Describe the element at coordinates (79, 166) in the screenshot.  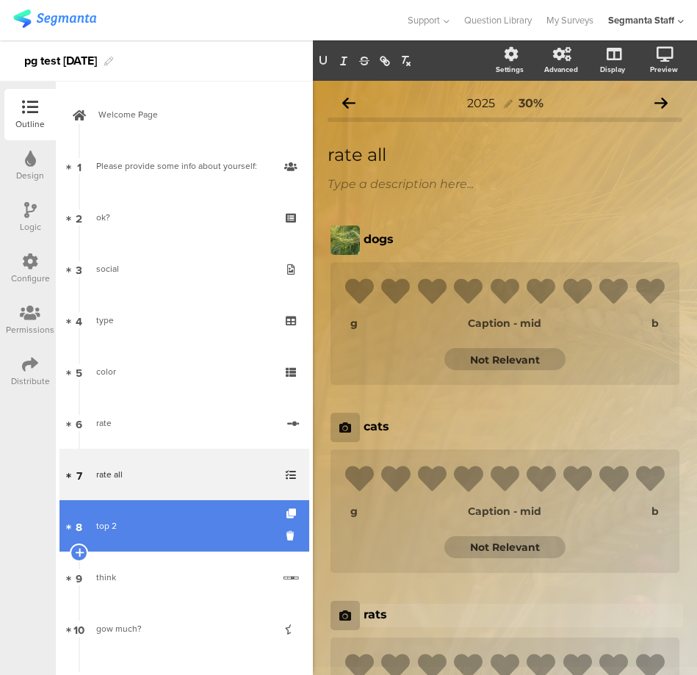
I see `span: 1` at that location.